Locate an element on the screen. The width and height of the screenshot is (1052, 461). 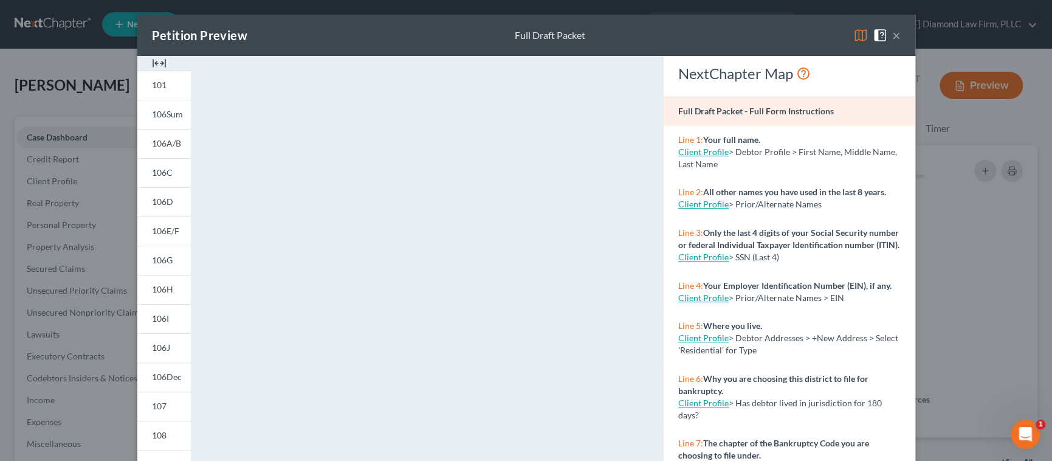
strong: Why you are choosing this district to file for bankruptcy. is located at coordinates (773, 384).